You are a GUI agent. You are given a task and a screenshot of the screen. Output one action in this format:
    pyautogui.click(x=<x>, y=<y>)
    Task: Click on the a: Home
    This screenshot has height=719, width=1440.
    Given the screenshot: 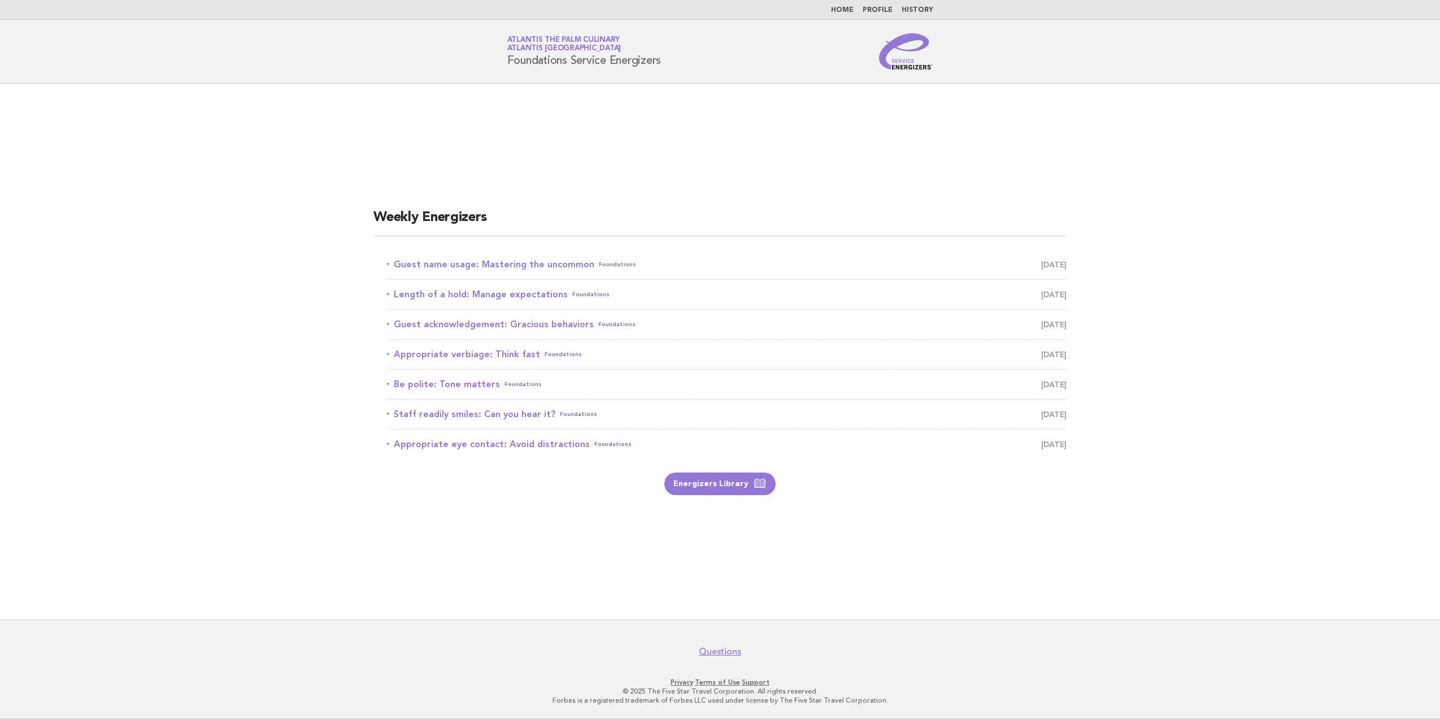 What is the action you would take?
    pyautogui.click(x=842, y=10)
    